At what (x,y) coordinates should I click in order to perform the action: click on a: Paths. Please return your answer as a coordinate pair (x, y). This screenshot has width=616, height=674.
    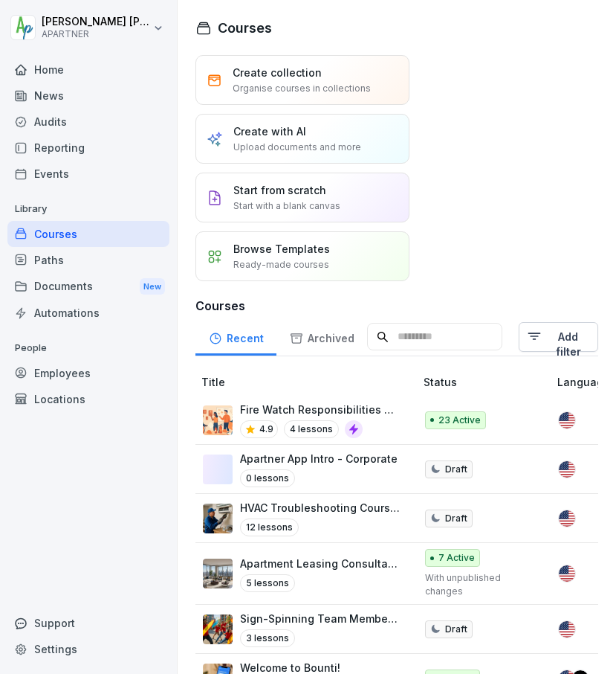
    Looking at the image, I should click on (88, 259).